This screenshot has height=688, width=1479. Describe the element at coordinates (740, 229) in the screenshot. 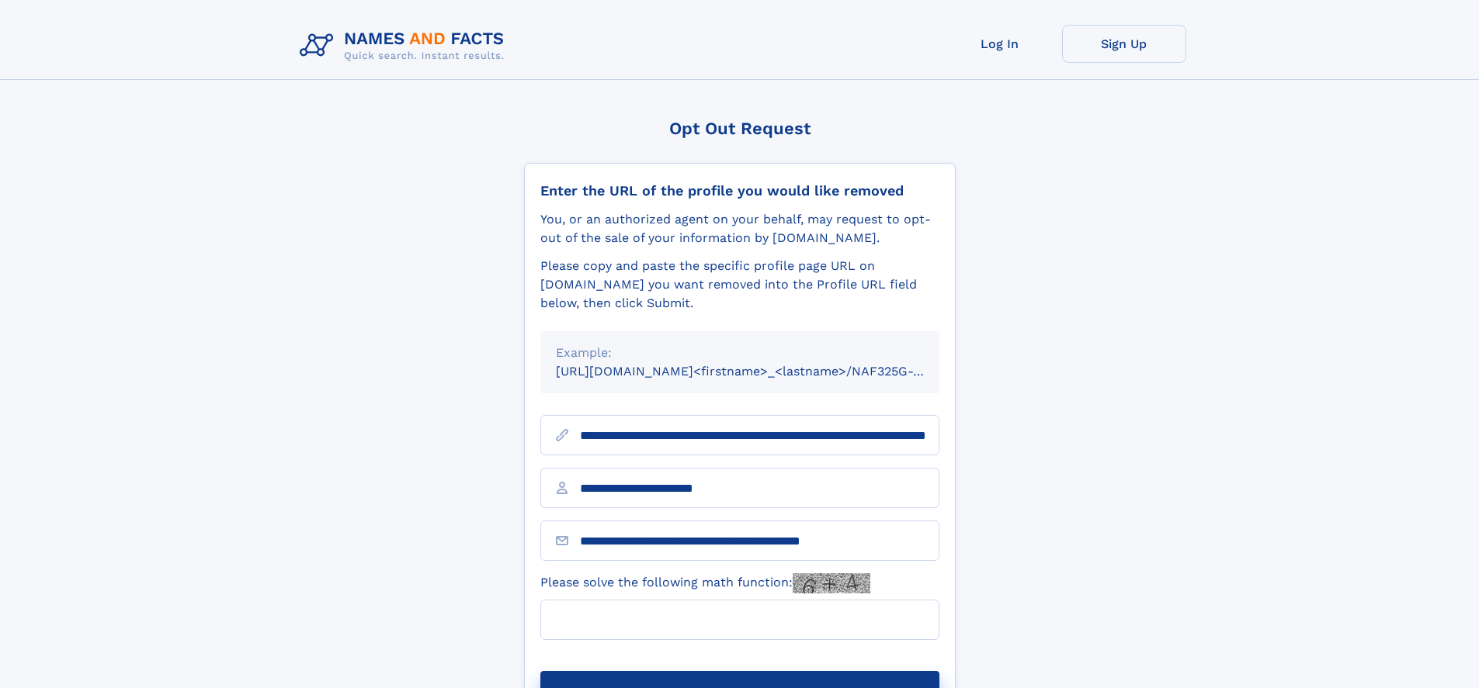

I see `div: You, or an authorized agent on your behalf, may request to opt-out of the sale of your informatio...` at that location.